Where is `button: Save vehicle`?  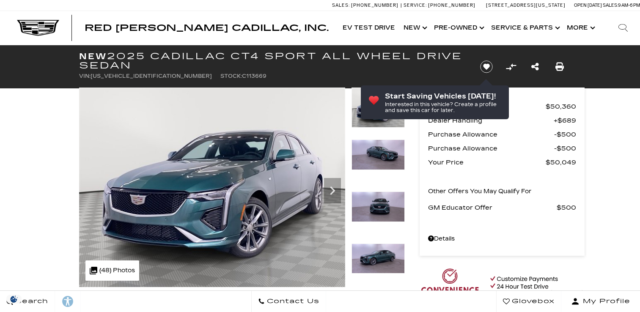
button: Save vehicle is located at coordinates (487, 67).